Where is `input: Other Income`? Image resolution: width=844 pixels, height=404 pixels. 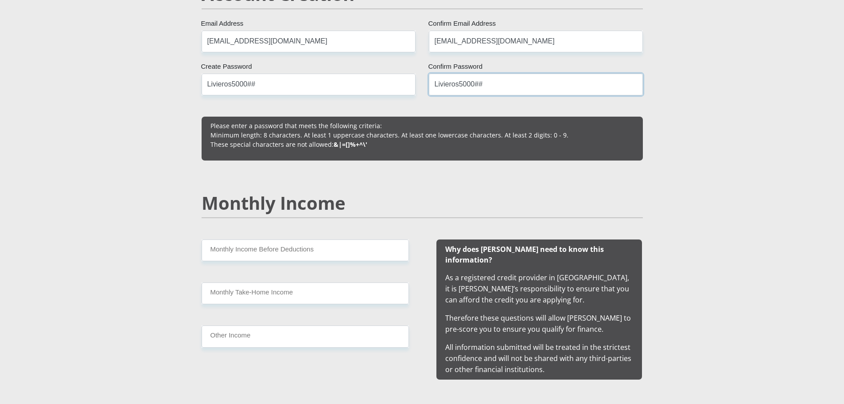 input: Other Income is located at coordinates (305, 336).